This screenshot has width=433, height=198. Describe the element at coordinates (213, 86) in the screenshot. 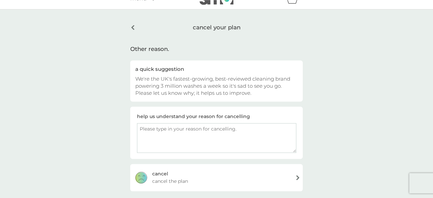

I see `span: We're the UK's fastest-growing, best-reviewed cleaning brand powering 3 million washes a week so ...` at that location.